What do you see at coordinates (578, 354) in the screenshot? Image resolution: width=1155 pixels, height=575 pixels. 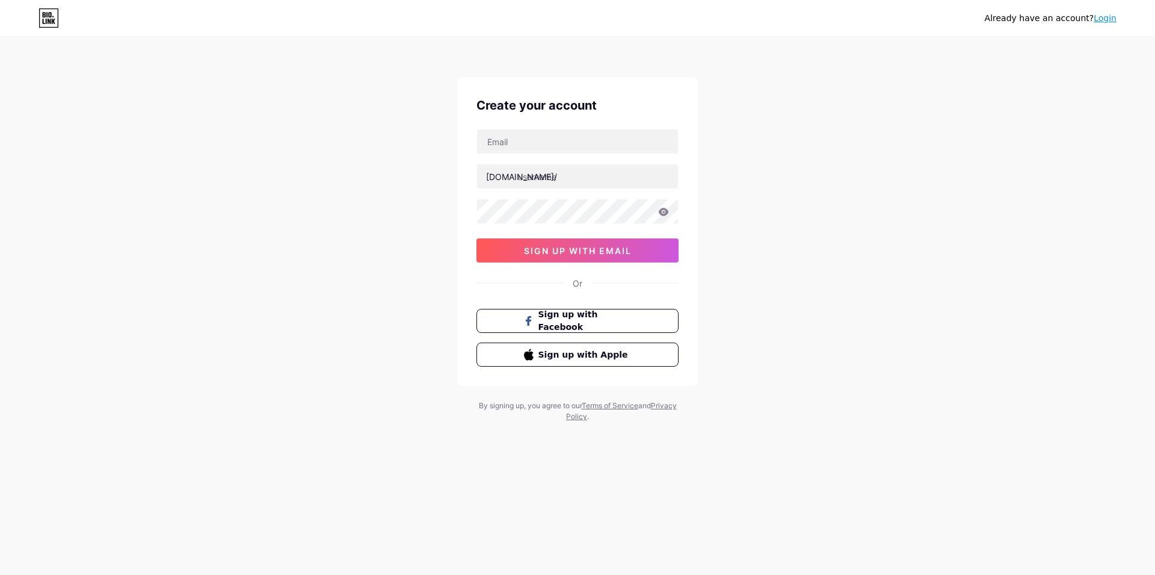 I see `button: Sign up with Apple` at bounding box center [578, 354].